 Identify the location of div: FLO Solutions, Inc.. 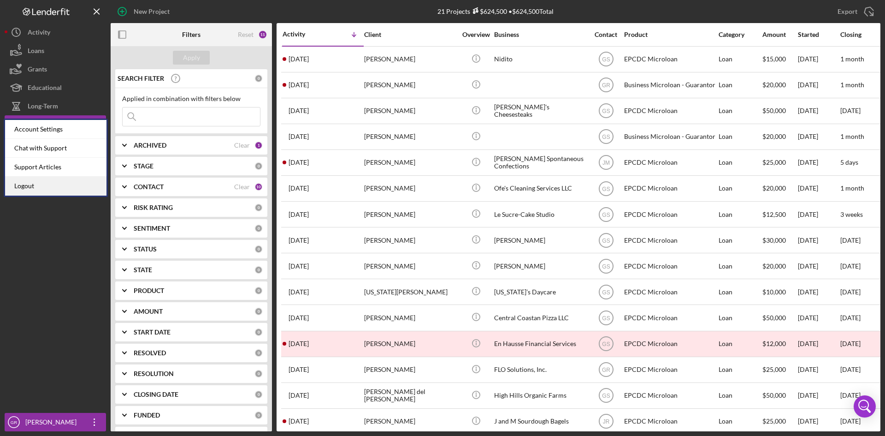
(540, 369).